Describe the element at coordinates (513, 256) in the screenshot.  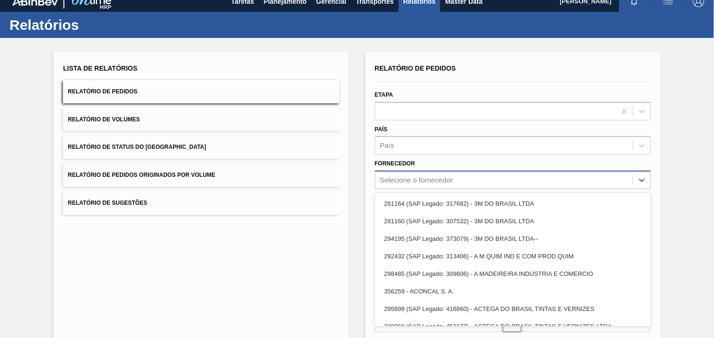
I see `div: 292432 (SAP Legado: 313406) - A M QUIM IND E COM PROD QUIM` at that location.